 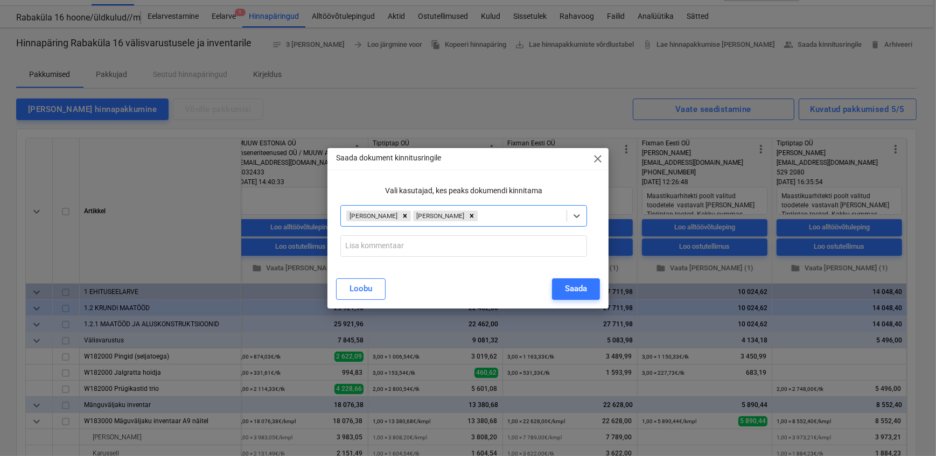 What do you see at coordinates (576, 289) in the screenshot?
I see `div: Saada` at bounding box center [576, 289].